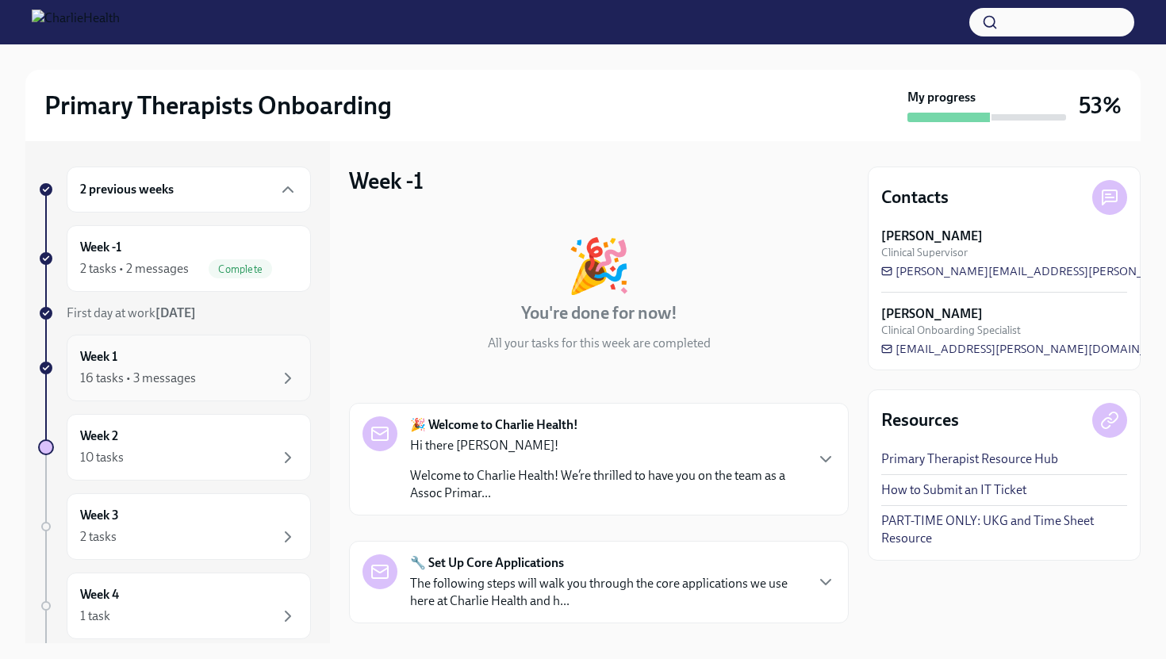 The image size is (1166, 659). What do you see at coordinates (914, 197) in the screenshot?
I see `h4: Contacts` at bounding box center [914, 197].